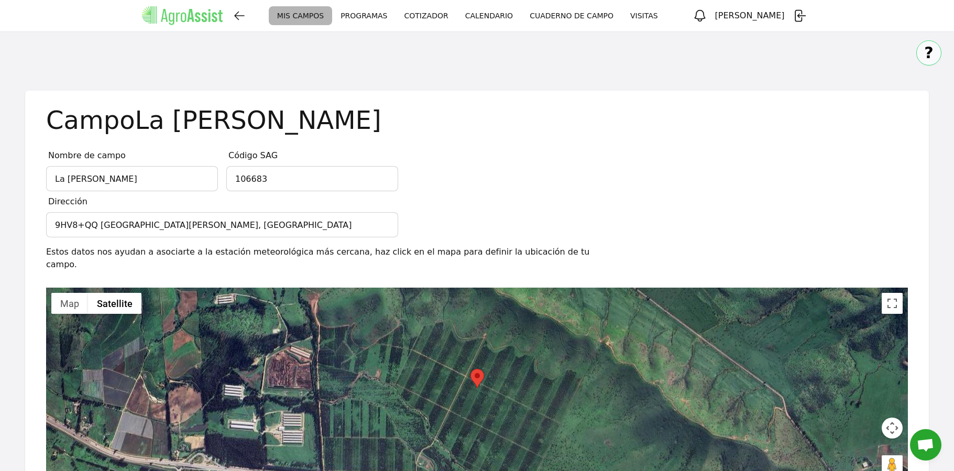 The width and height of the screenshot is (954, 471). Describe the element at coordinates (489, 16) in the screenshot. I see `a: CALENDARIO` at that location.